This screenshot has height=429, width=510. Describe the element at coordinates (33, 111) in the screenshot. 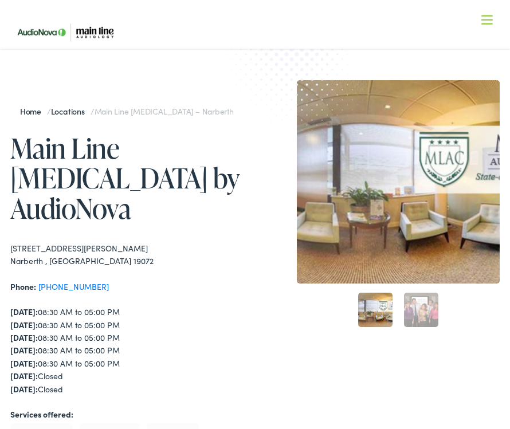

I see `a: Home` at that location.